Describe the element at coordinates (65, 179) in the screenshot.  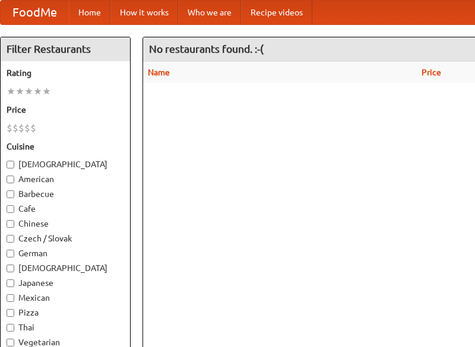
I see `label: American` at that location.